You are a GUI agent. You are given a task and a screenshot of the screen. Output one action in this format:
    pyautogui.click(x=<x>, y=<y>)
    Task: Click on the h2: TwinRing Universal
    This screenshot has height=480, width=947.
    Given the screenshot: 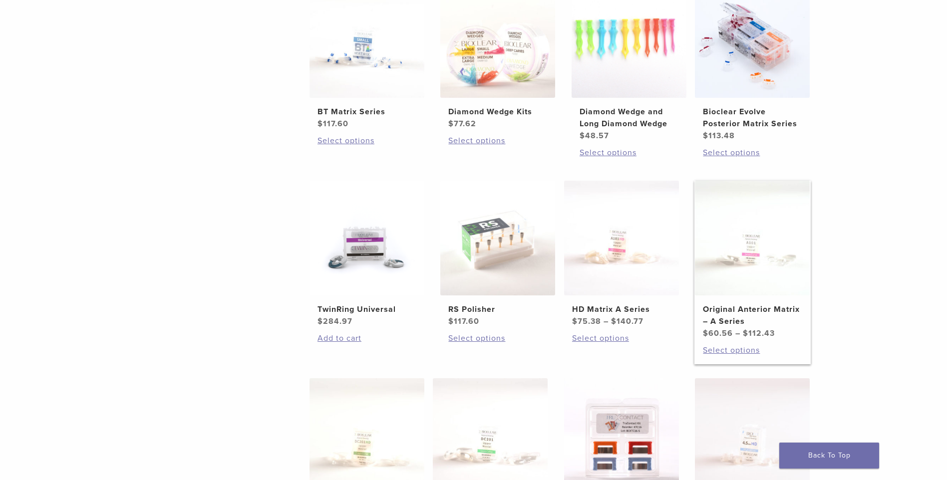 What is the action you would take?
    pyautogui.click(x=367, y=310)
    